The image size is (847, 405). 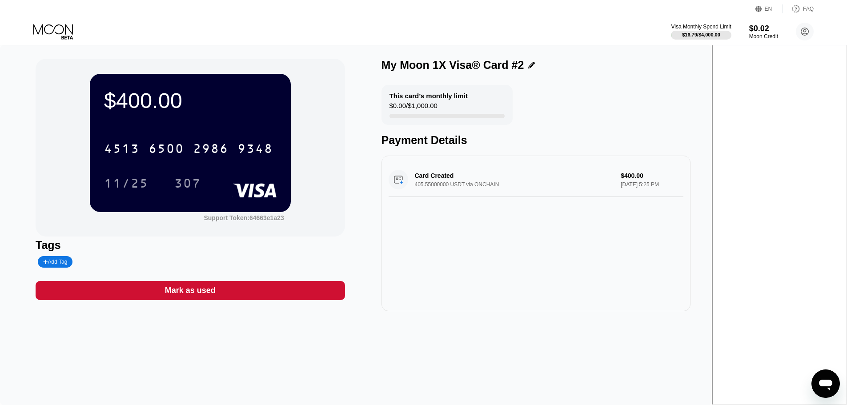 What do you see at coordinates (453, 65) in the screenshot?
I see `div: My Moon 1X Visa® Card #2` at bounding box center [453, 65].